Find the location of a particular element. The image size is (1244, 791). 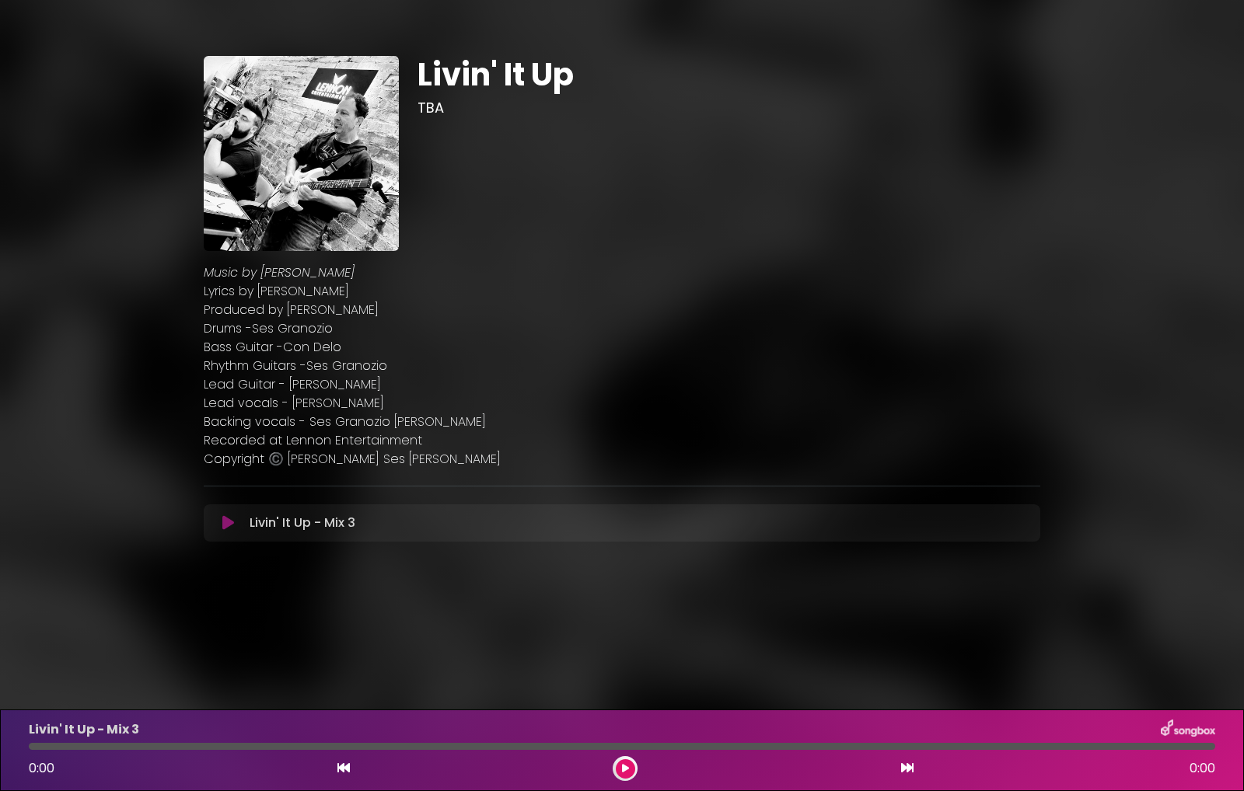

p: Drums -Ses Granozio is located at coordinates (622, 329).